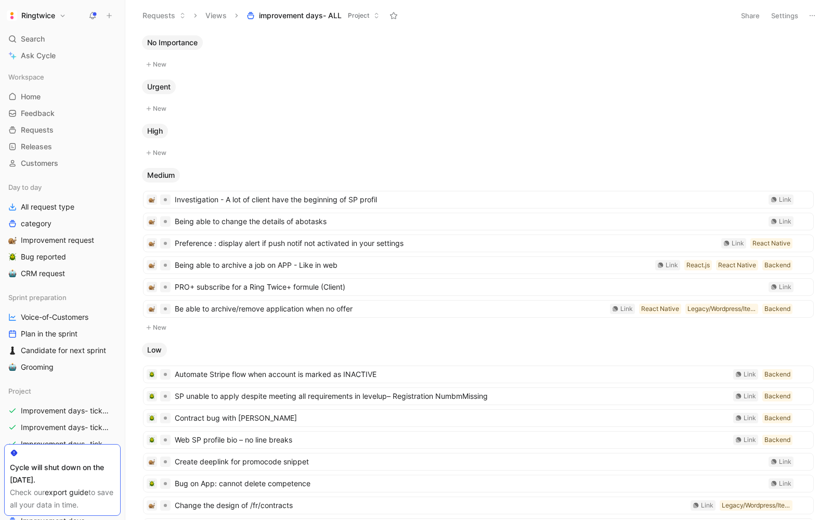  What do you see at coordinates (478, 243) in the screenshot?
I see `a: 🐌Preference : display alert if push notif not activated in your settingsReact NativeLink` at bounding box center [478, 243].